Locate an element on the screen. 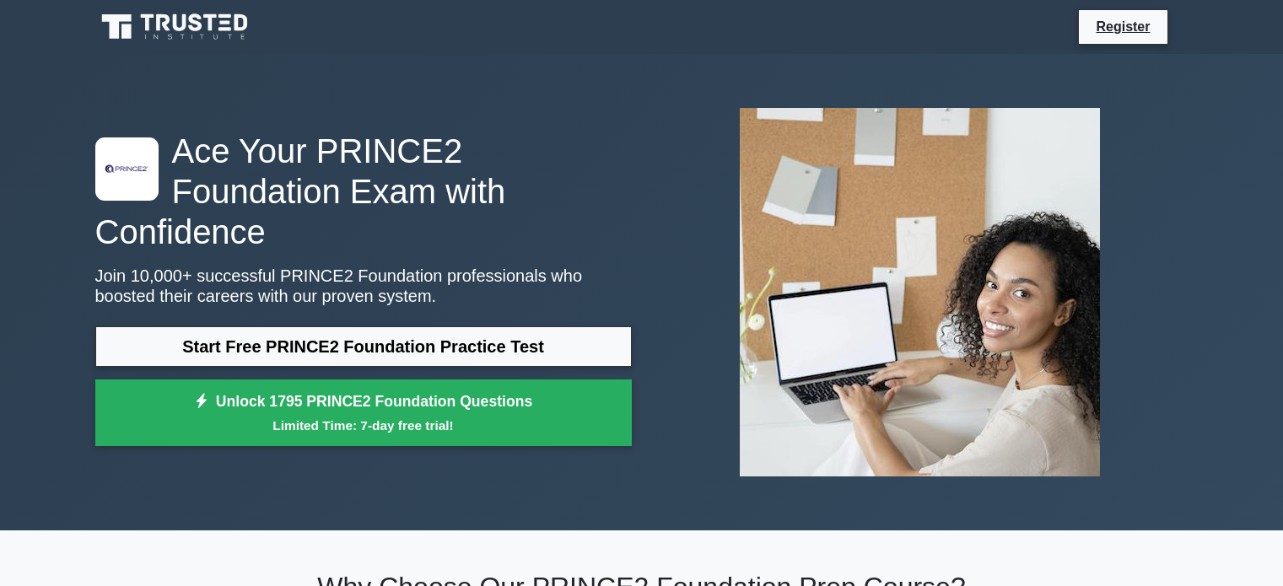 The height and width of the screenshot is (586, 1283). a: Register is located at coordinates (1123, 26).